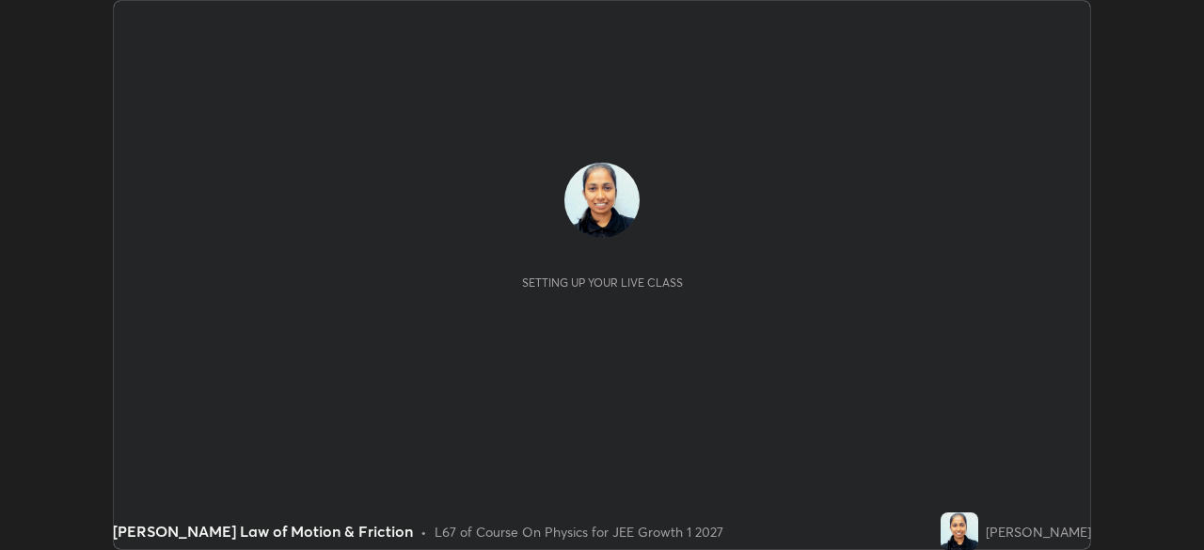  Describe the element at coordinates (602, 282) in the screenshot. I see `div: Setting up your live class` at that location.